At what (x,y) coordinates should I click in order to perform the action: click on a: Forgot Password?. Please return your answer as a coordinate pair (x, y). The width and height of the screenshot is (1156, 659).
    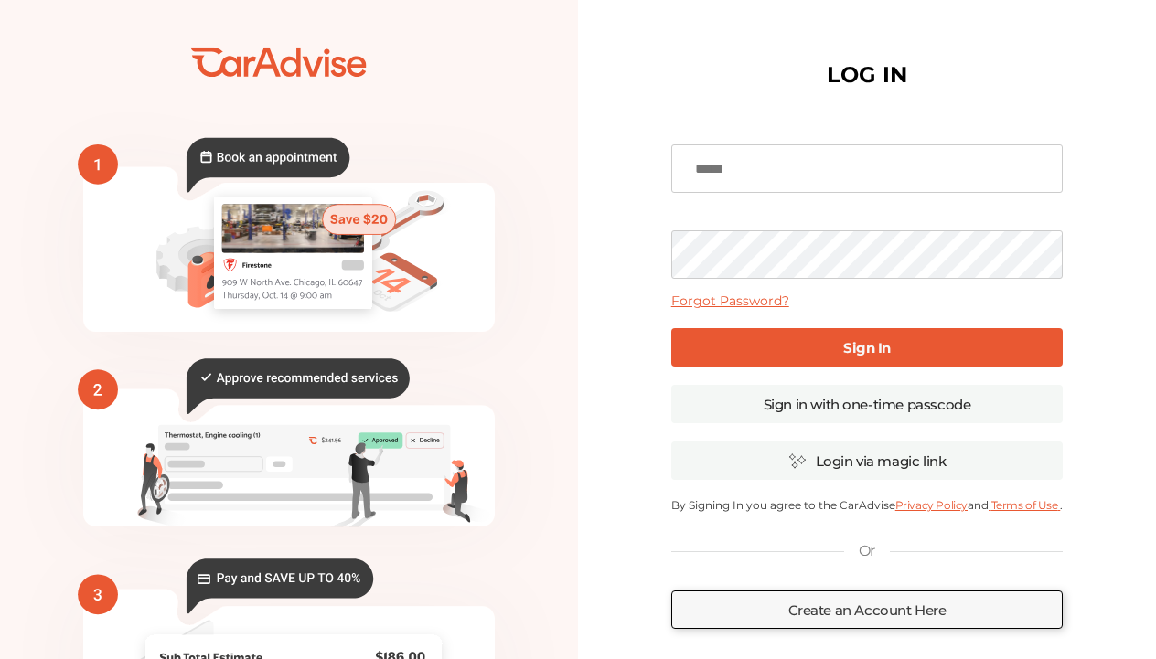
    Looking at the image, I should click on (730, 301).